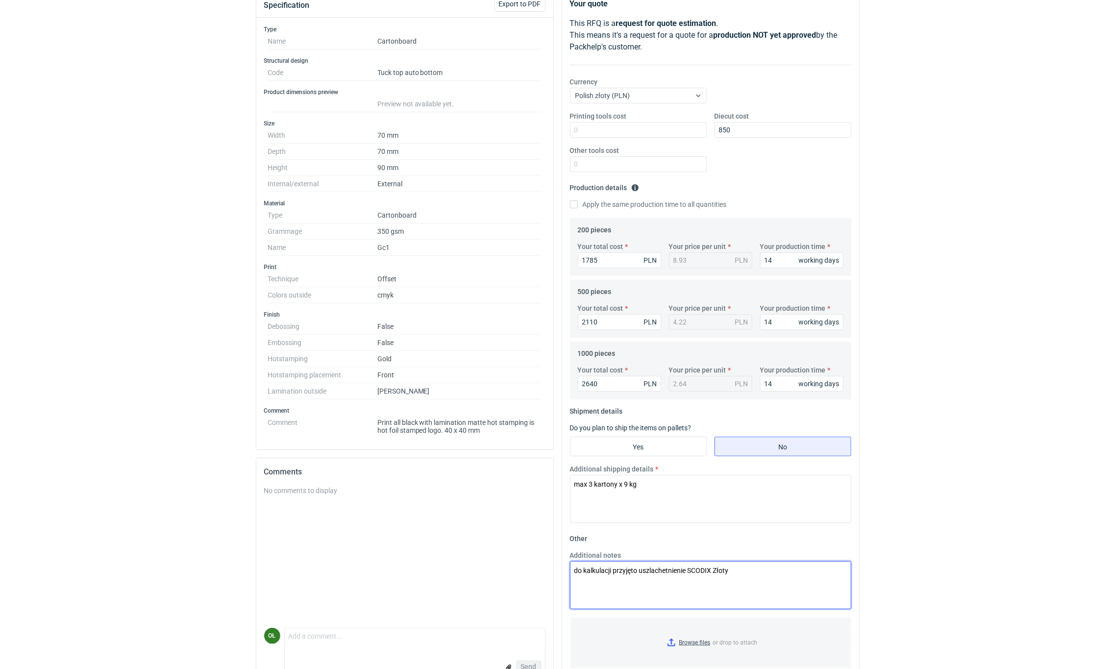 The width and height of the screenshot is (1115, 669). Describe the element at coordinates (459, 184) in the screenshot. I see `dd: External` at that location.